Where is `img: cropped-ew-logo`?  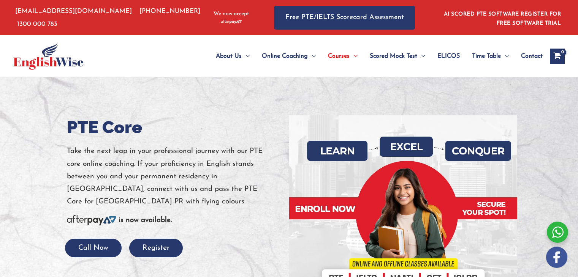
img: cropped-ew-logo is located at coordinates (48, 56).